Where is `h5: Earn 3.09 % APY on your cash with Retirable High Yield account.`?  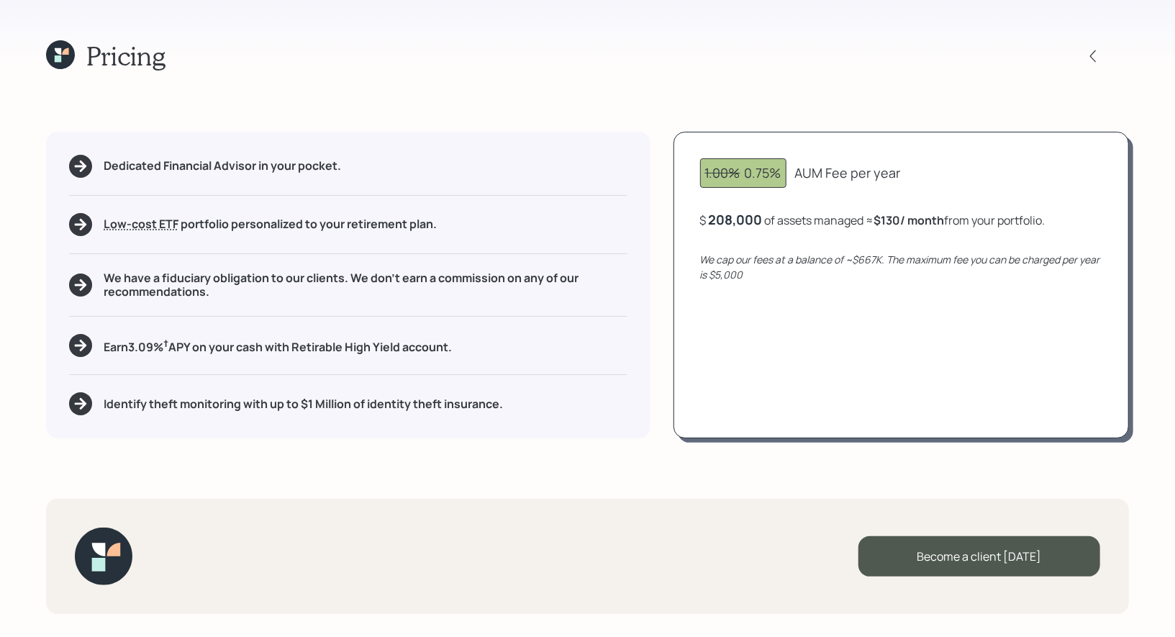
h5: Earn 3.09 % APY on your cash with Retirable High Yield account. is located at coordinates (278, 346).